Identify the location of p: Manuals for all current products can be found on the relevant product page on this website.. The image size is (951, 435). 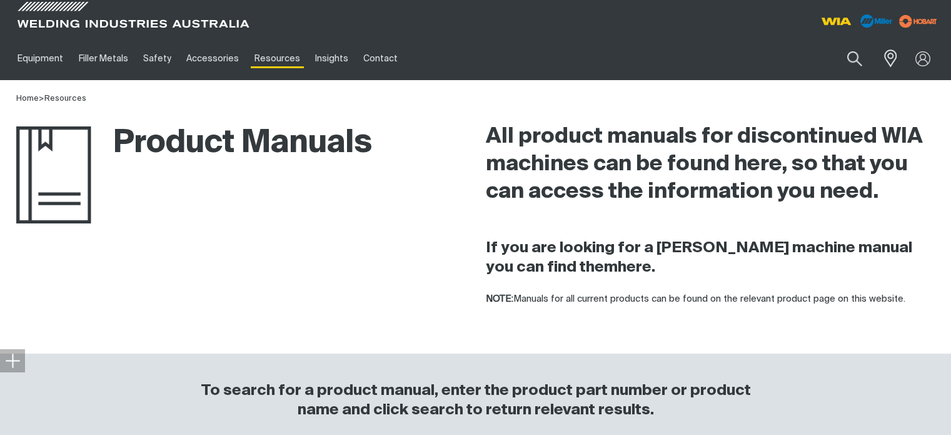
(710, 299).